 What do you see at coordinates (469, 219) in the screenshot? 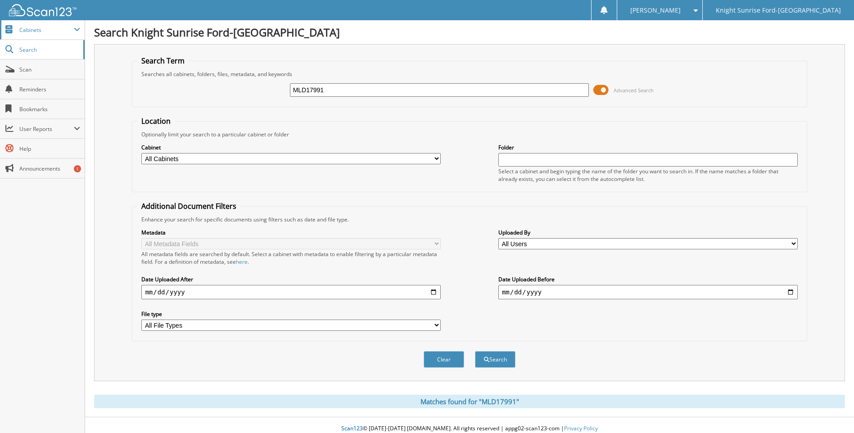
I see `div: Enhance your search for specific documents using filters such as date and file type.` at bounding box center [469, 219].